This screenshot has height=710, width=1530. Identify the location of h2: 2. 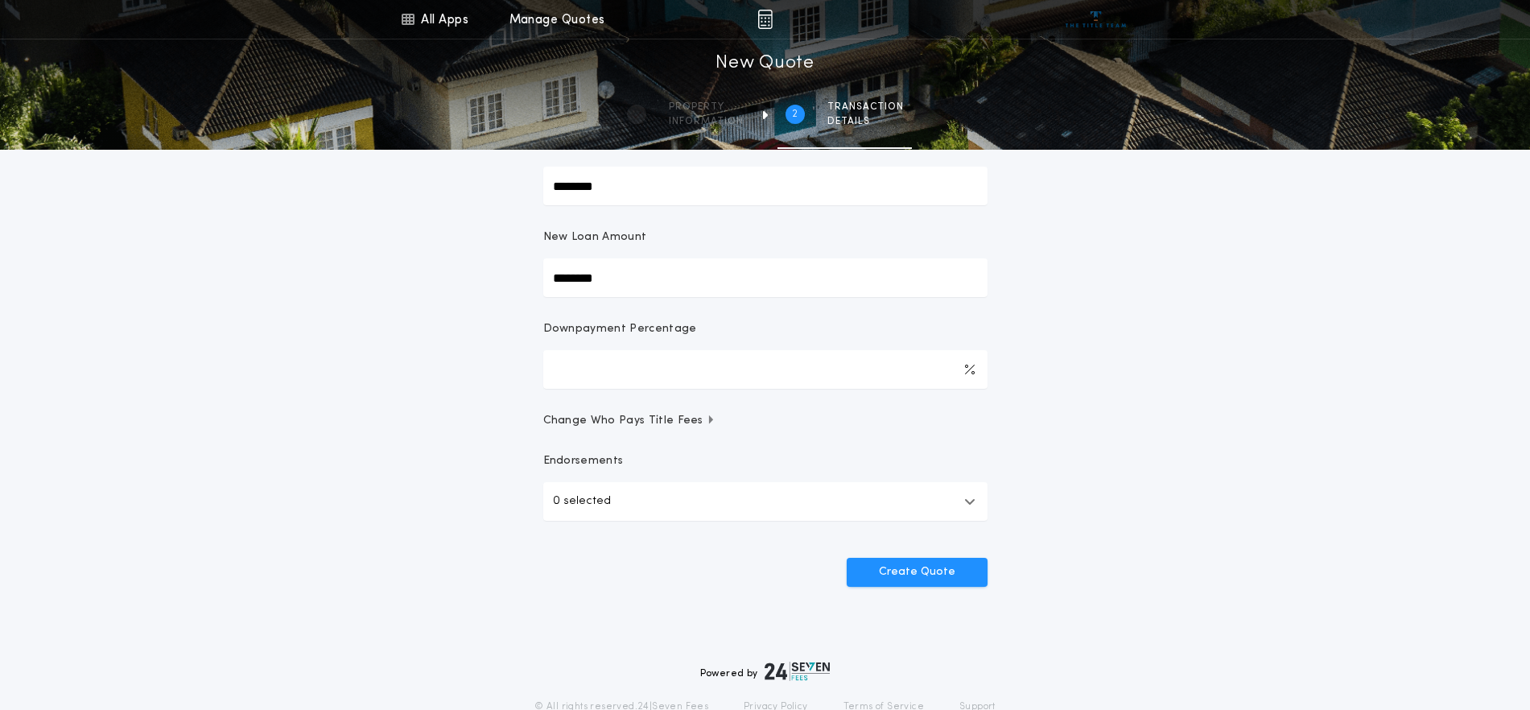
(794, 114).